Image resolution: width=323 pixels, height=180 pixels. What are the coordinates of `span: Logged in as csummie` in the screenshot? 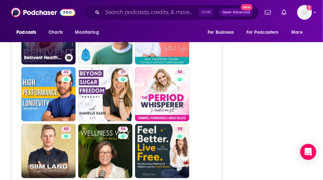 It's located at (305, 12).